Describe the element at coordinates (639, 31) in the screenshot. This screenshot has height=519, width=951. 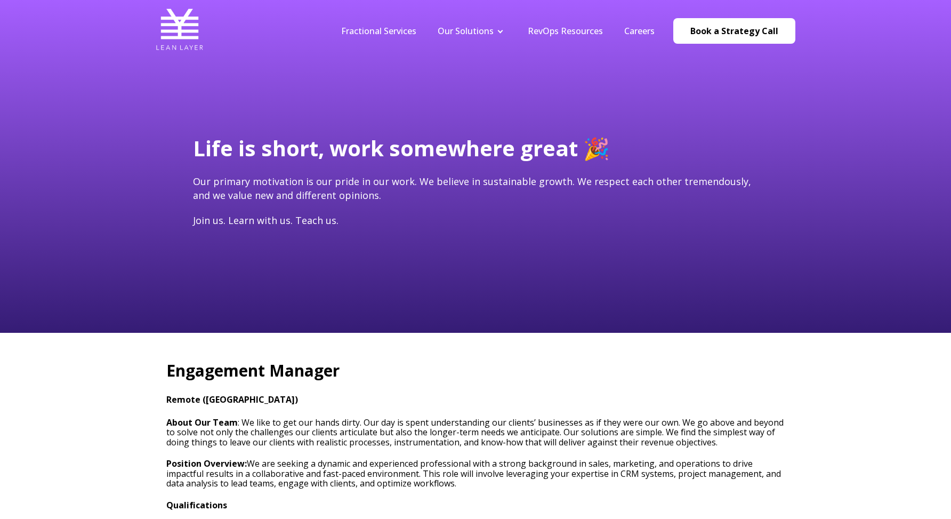
I see `a: Careers` at that location.